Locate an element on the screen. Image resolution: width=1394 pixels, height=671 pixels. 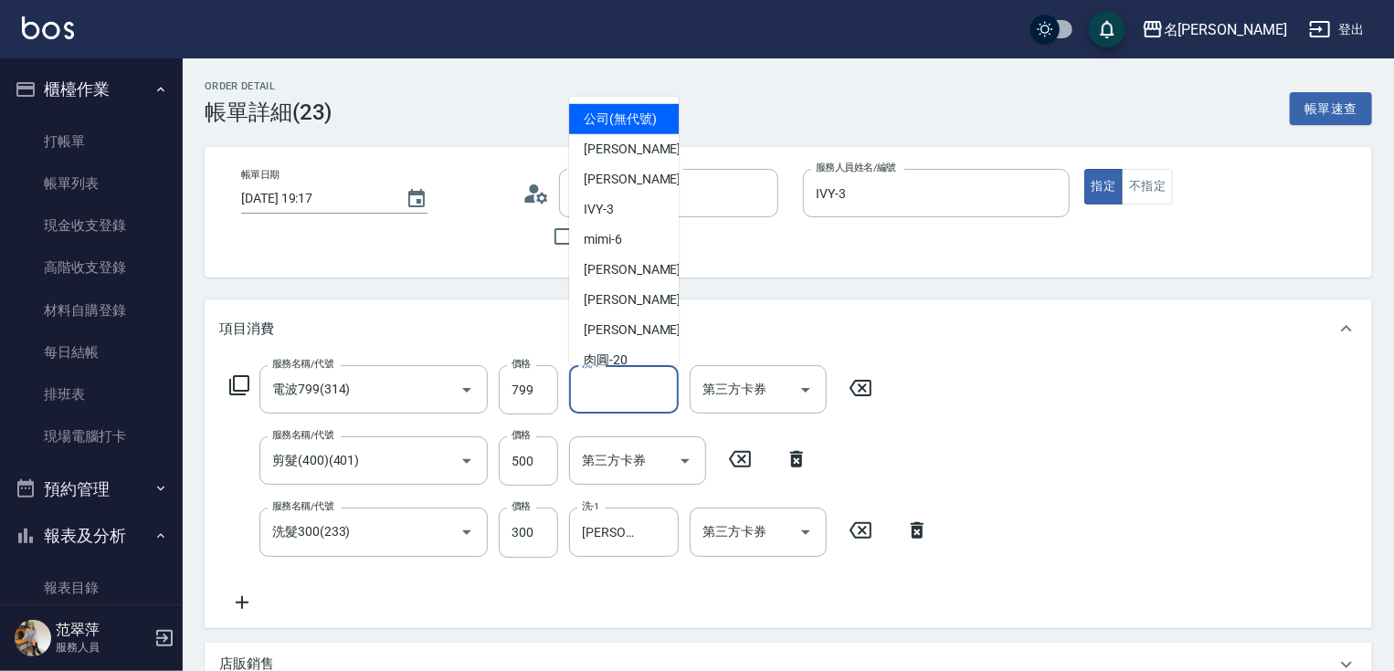
span: mimi -6 is located at coordinates (603, 239).